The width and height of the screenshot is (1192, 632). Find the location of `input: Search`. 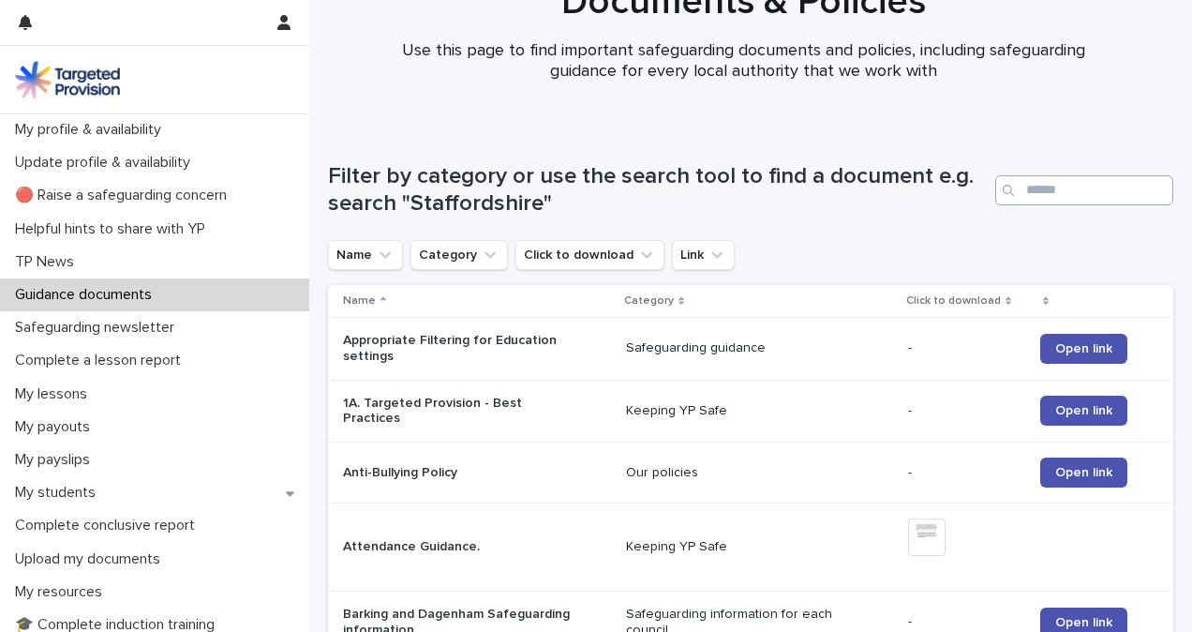

input: Search is located at coordinates (1084, 190).